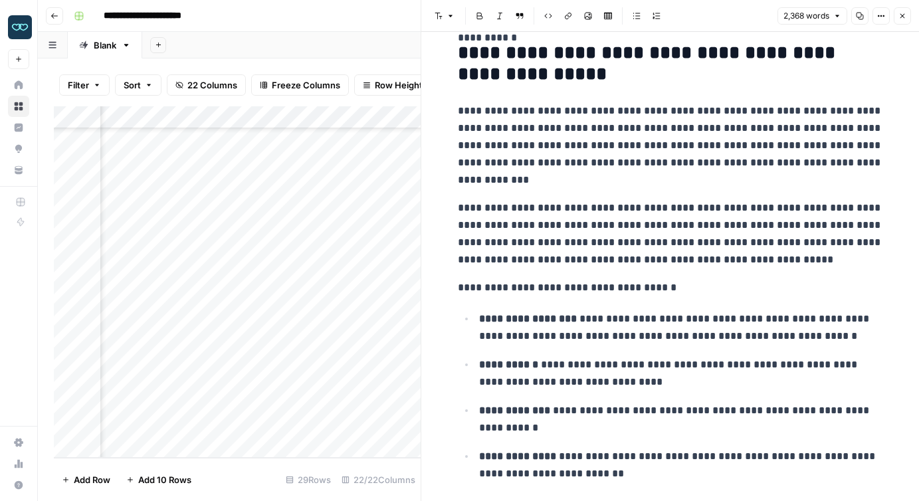 The image size is (919, 501). I want to click on a: Usage, so click(19, 464).